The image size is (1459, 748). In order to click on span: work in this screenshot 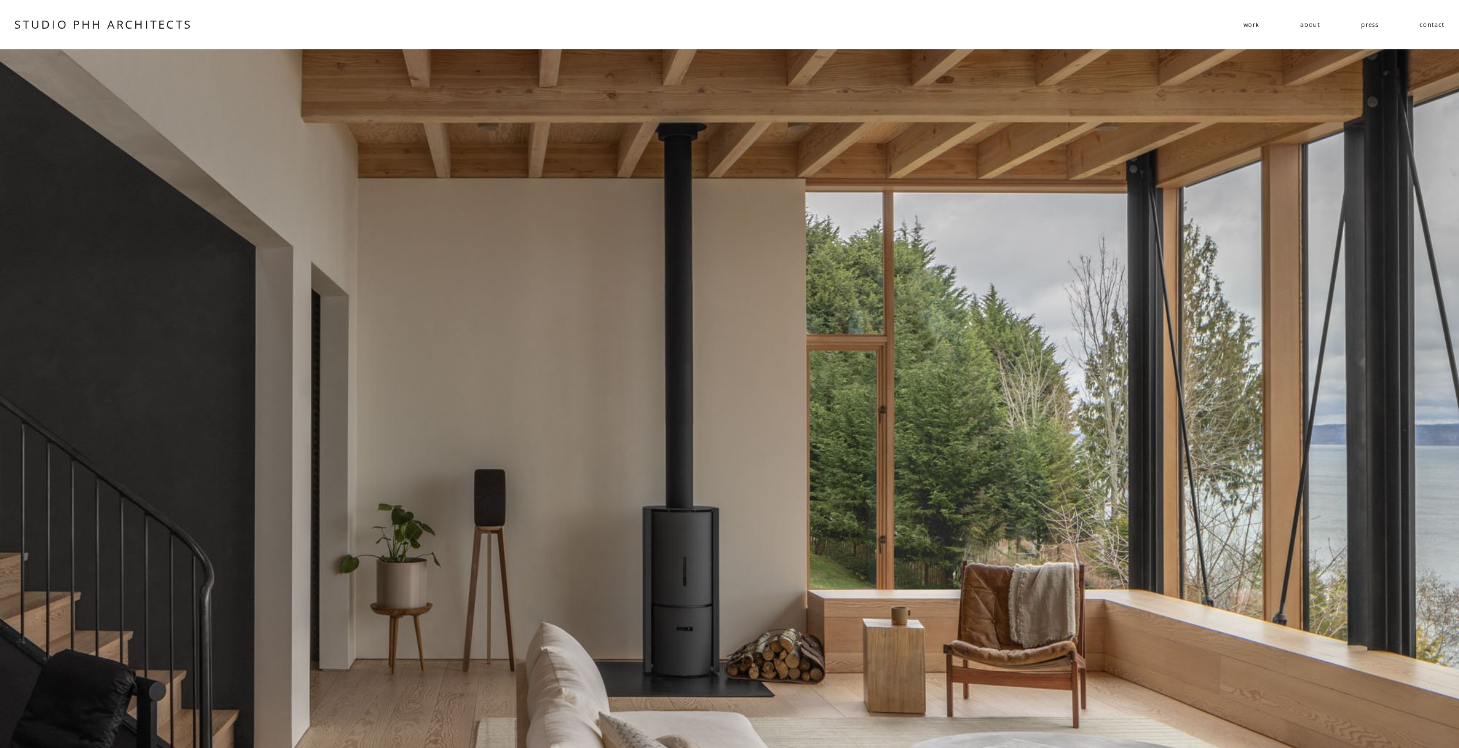, I will do `click(1251, 24)`.